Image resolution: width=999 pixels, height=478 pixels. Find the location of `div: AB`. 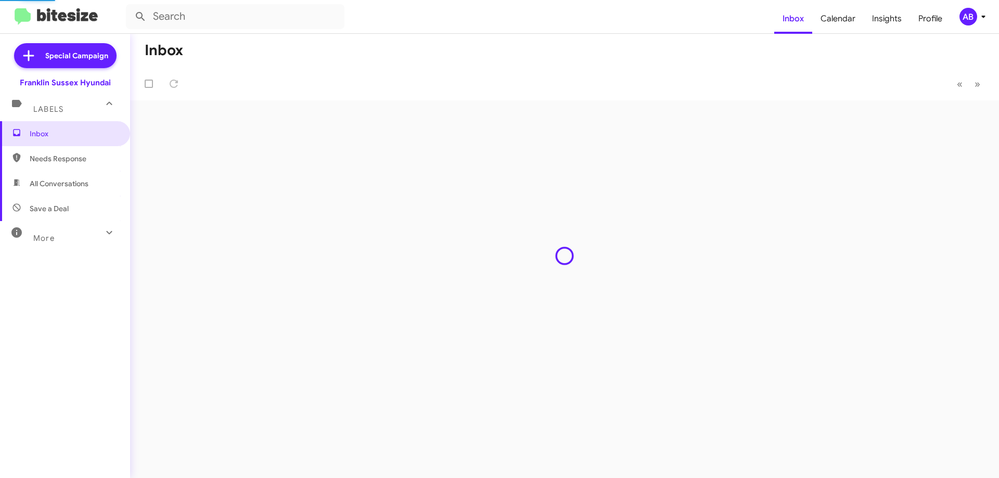

div: AB is located at coordinates (968, 17).